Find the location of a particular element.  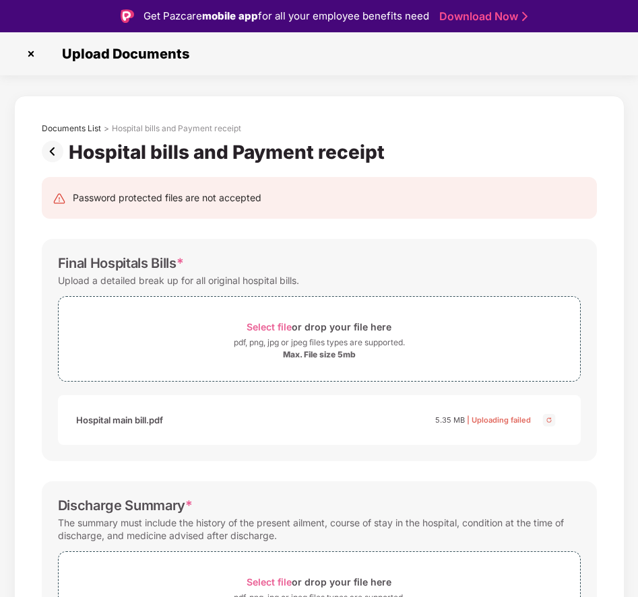

img: Logo is located at coordinates (127, 16).